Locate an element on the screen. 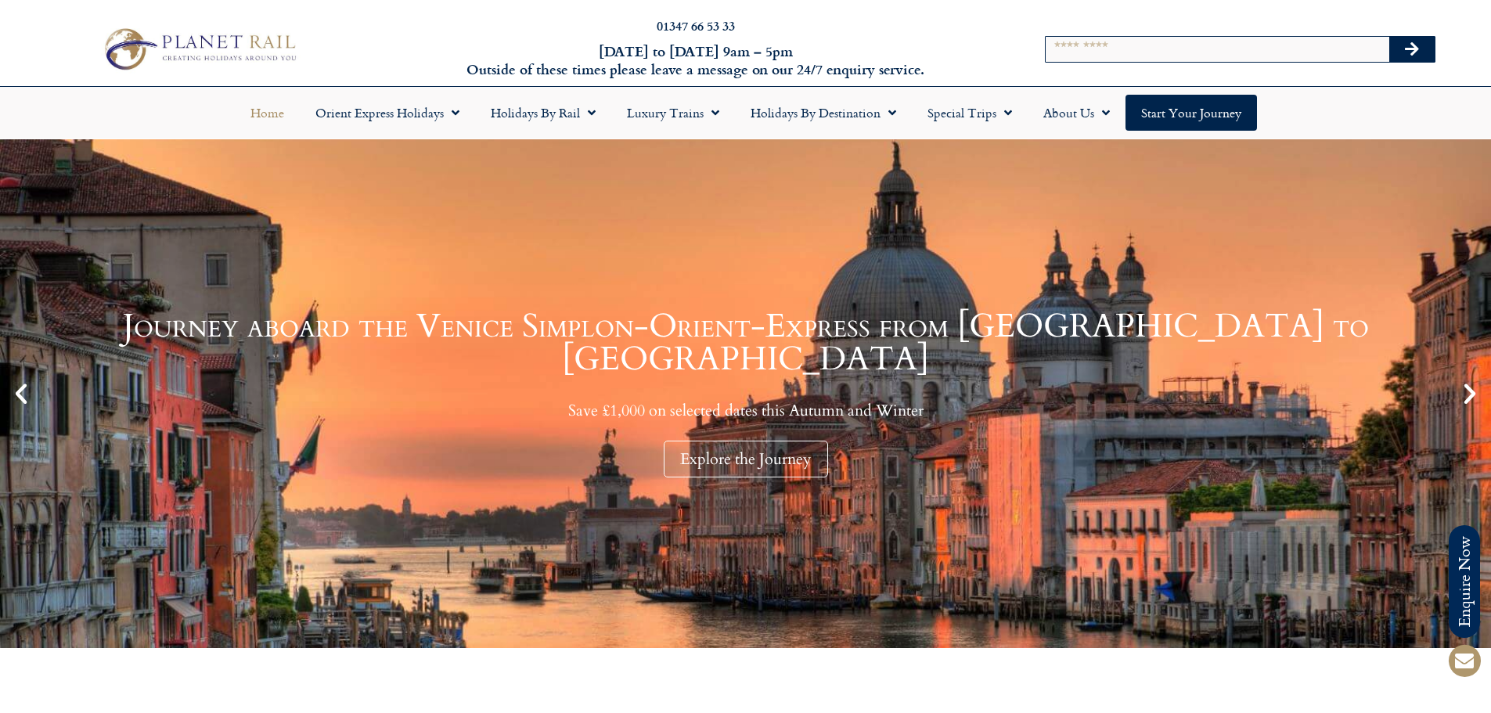 This screenshot has width=1491, height=713. img: Planet Rail Train Holidays Logo is located at coordinates (199, 49).